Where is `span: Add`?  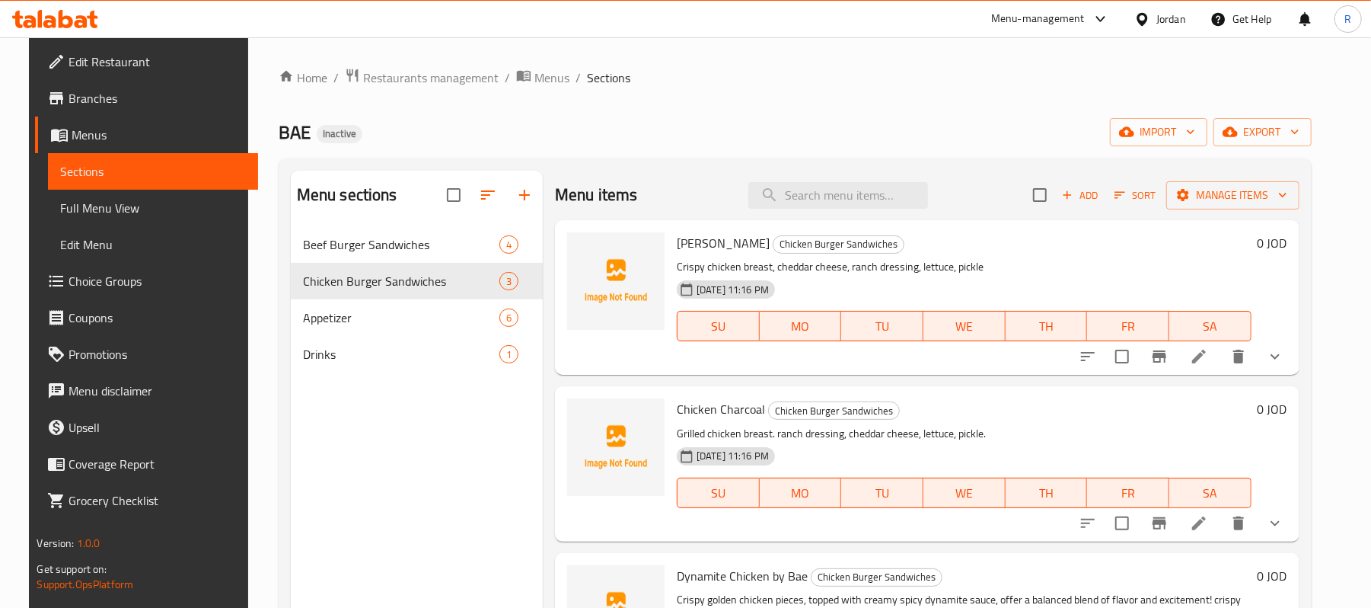 span: Add is located at coordinates (1081, 195).